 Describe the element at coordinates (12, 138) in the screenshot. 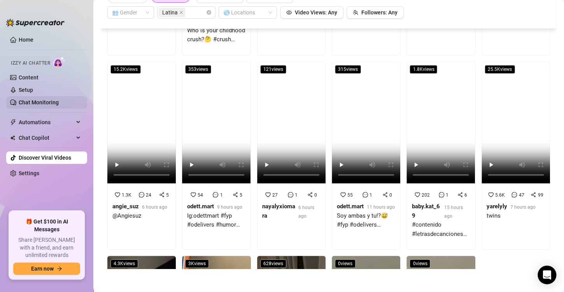

I see `img: Chat Copilot` at that location.